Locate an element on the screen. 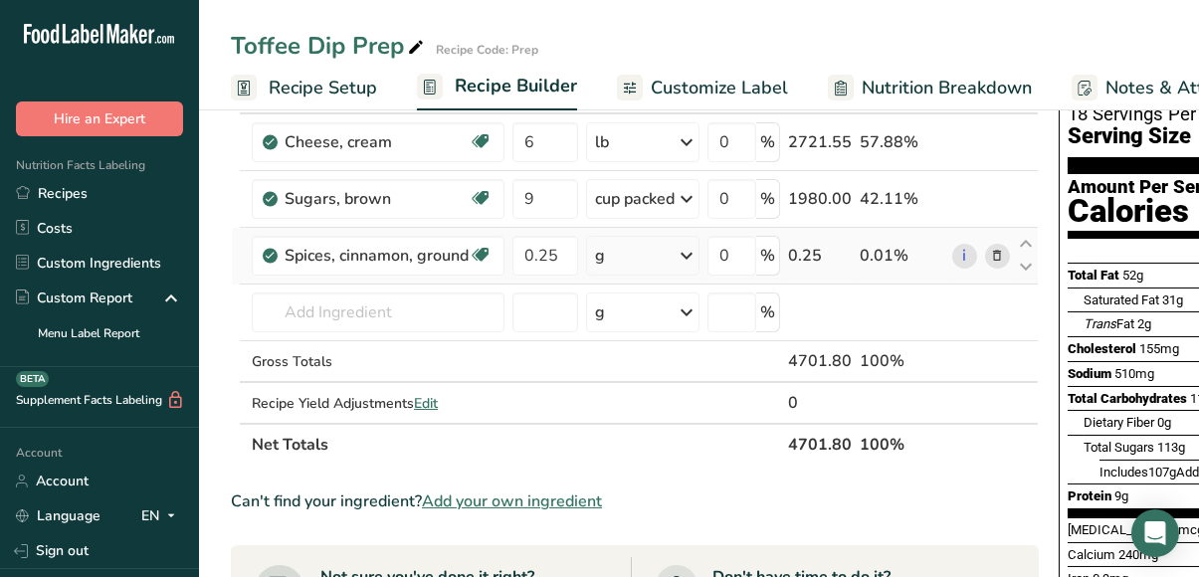  div: Recipe Code: Prep is located at coordinates (487, 50).